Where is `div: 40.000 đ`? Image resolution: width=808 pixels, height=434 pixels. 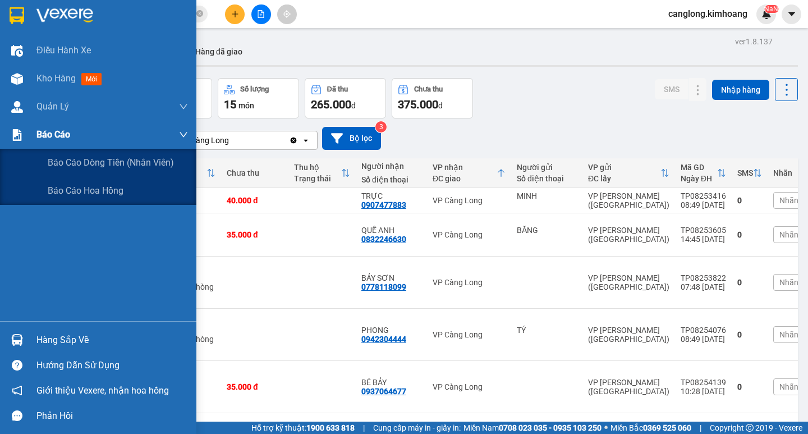 div: 40.000 đ is located at coordinates (255, 200).